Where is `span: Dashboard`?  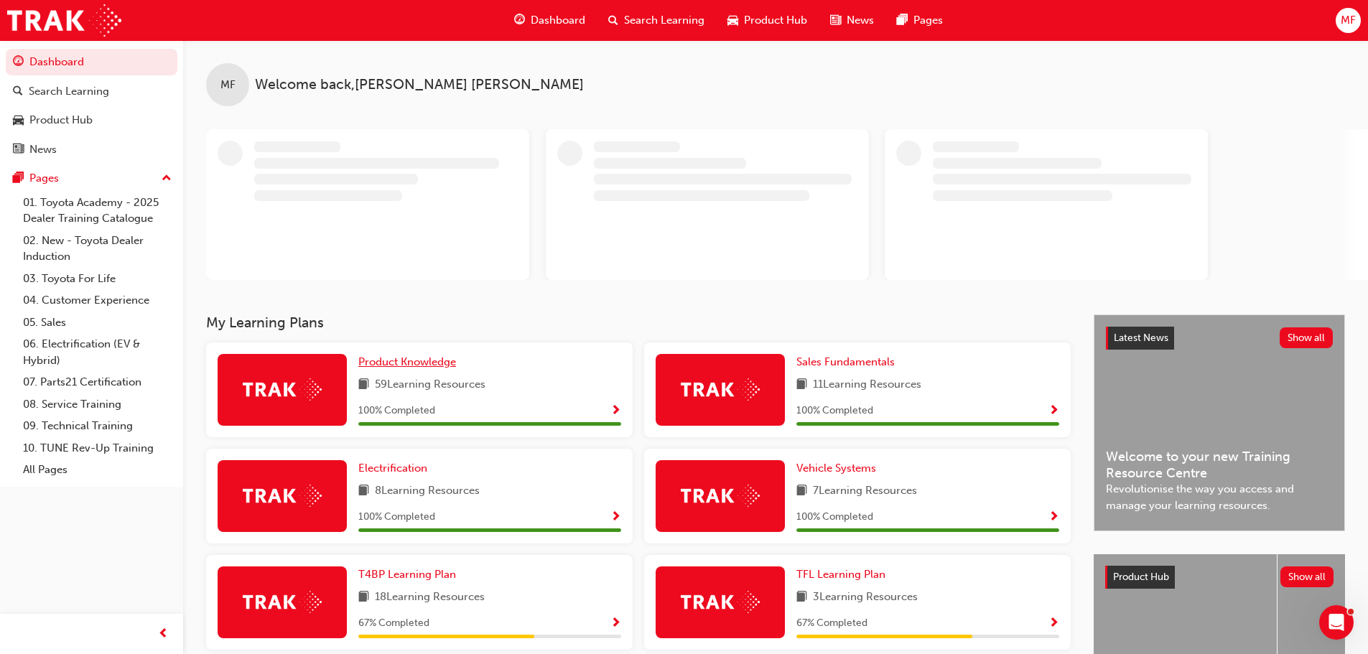
span: Dashboard is located at coordinates (558, 20).